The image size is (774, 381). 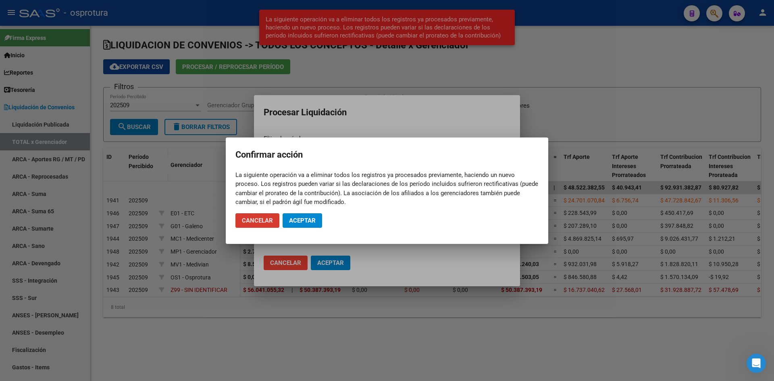 I want to click on mat-dialog-content: La siguiente operación va a eliminar todos los registros ya procesados previamente, haciendo un n..., so click(x=387, y=189).